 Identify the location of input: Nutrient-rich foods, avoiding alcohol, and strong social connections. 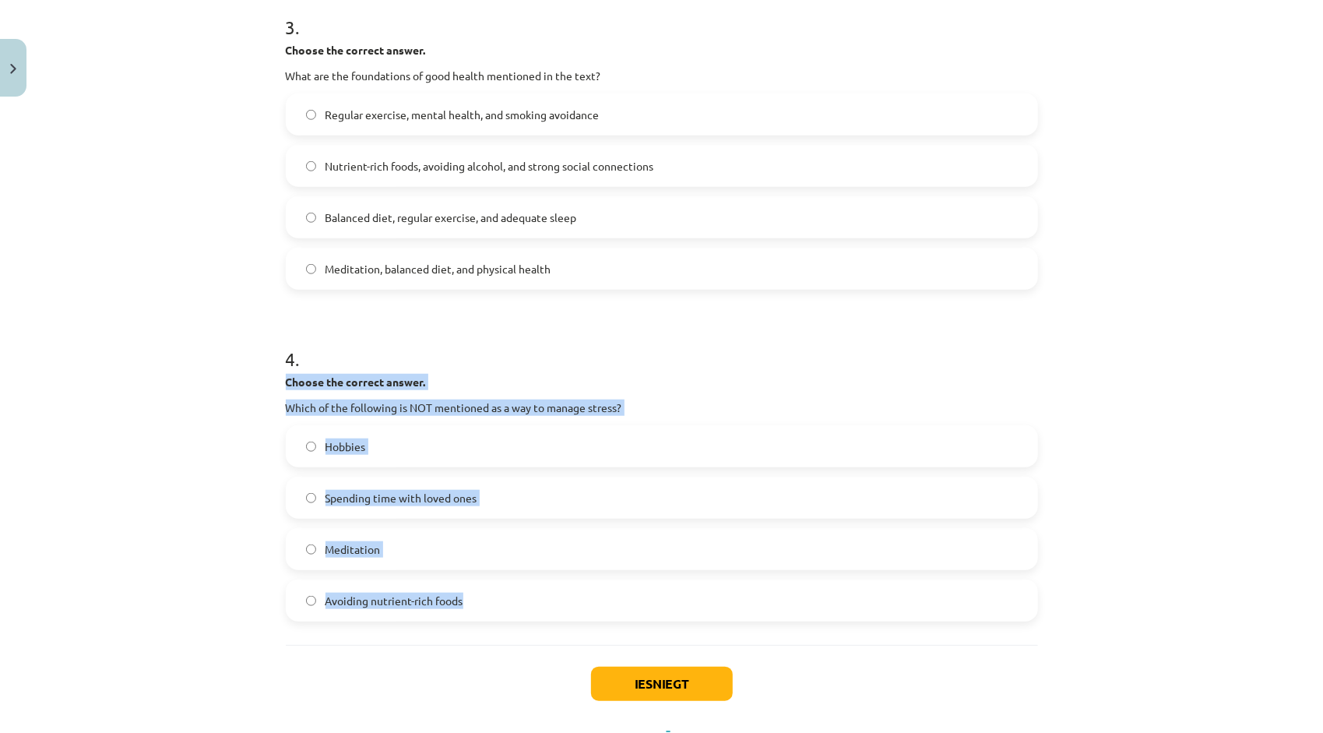
(311, 166).